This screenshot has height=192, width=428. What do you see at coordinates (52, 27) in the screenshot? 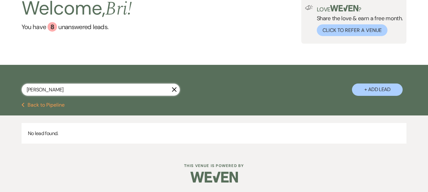
I see `div: 8` at bounding box center [52, 27].